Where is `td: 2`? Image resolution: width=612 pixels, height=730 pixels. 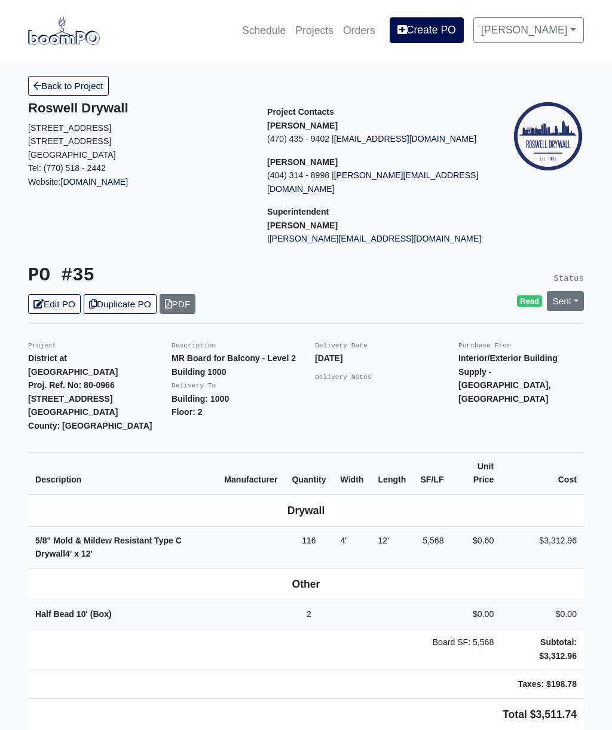
td: 2 is located at coordinates (308, 614).